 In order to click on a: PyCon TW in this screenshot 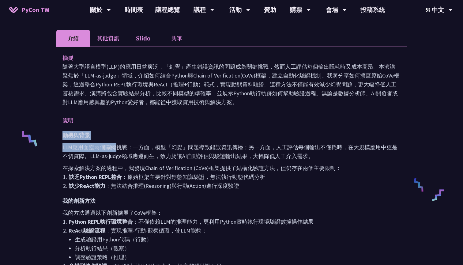, I will do `click(29, 10)`.